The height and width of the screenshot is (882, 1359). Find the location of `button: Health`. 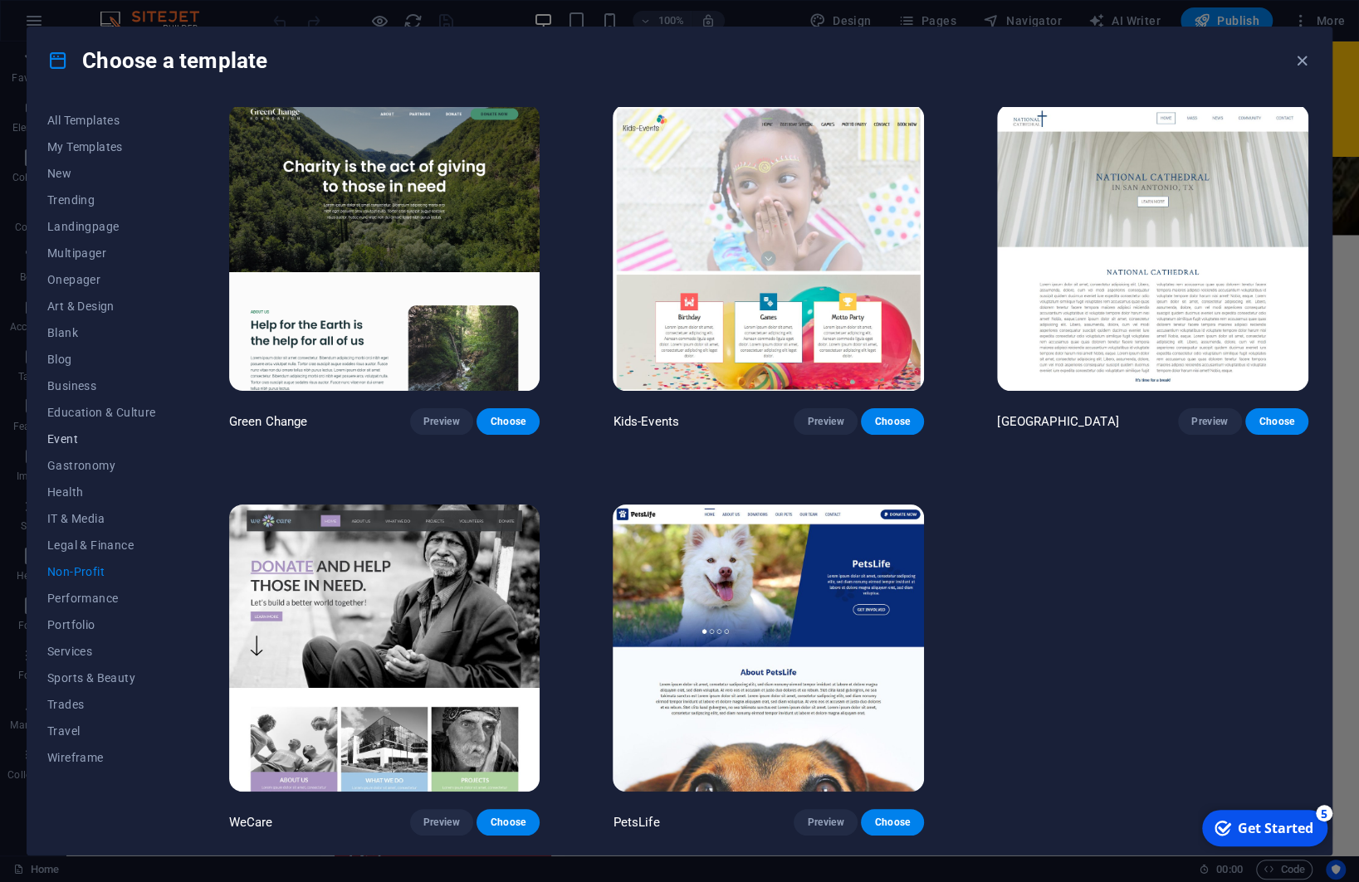

button: Health is located at coordinates (101, 492).